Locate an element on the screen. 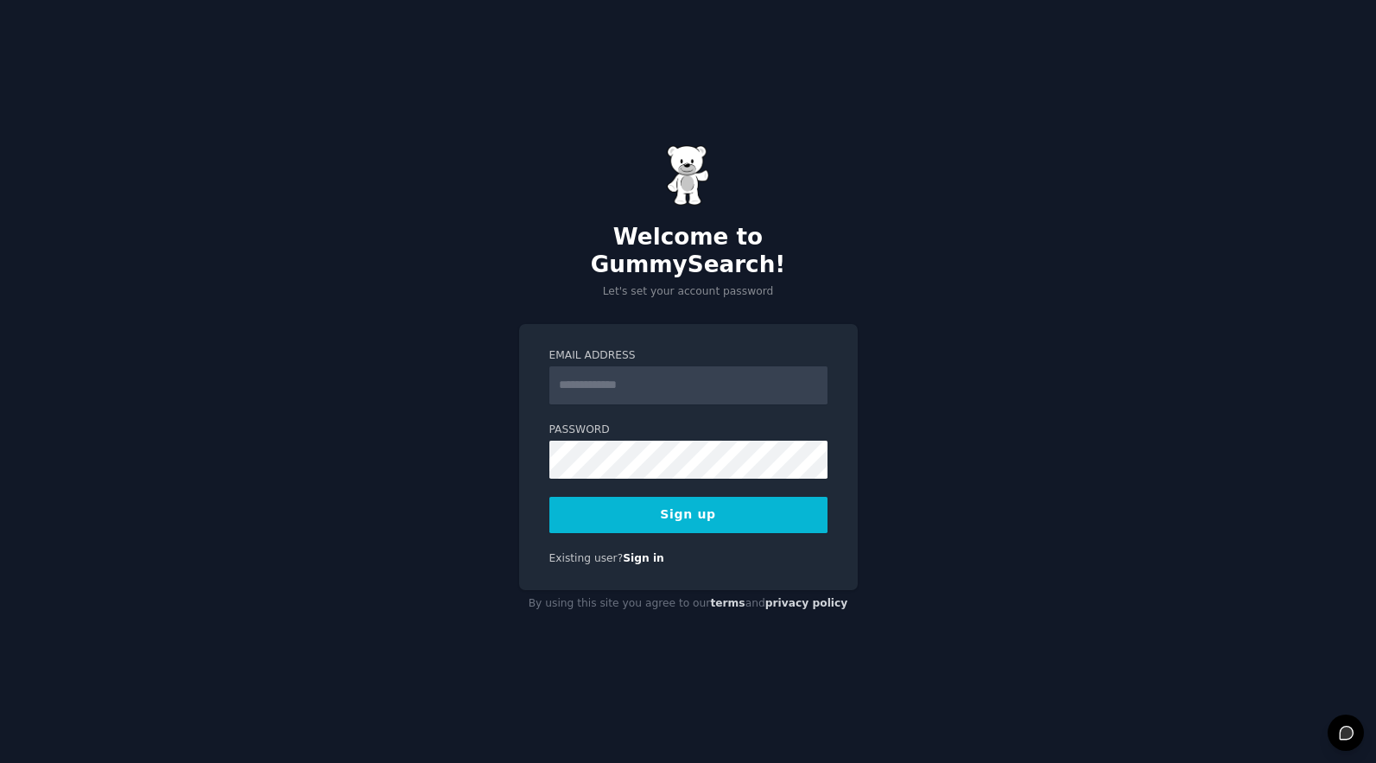  div: By using this site you agree to our and is located at coordinates (689, 604).